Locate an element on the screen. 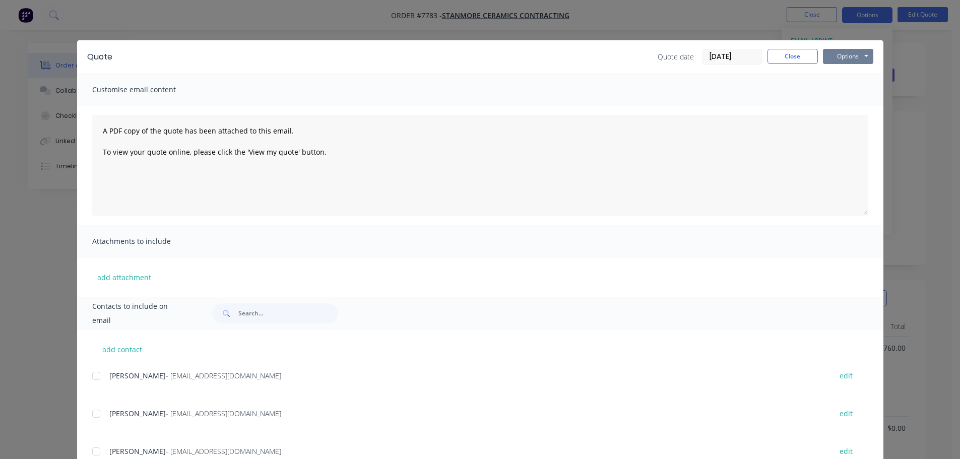 The image size is (960, 459). button: Options is located at coordinates (848, 56).